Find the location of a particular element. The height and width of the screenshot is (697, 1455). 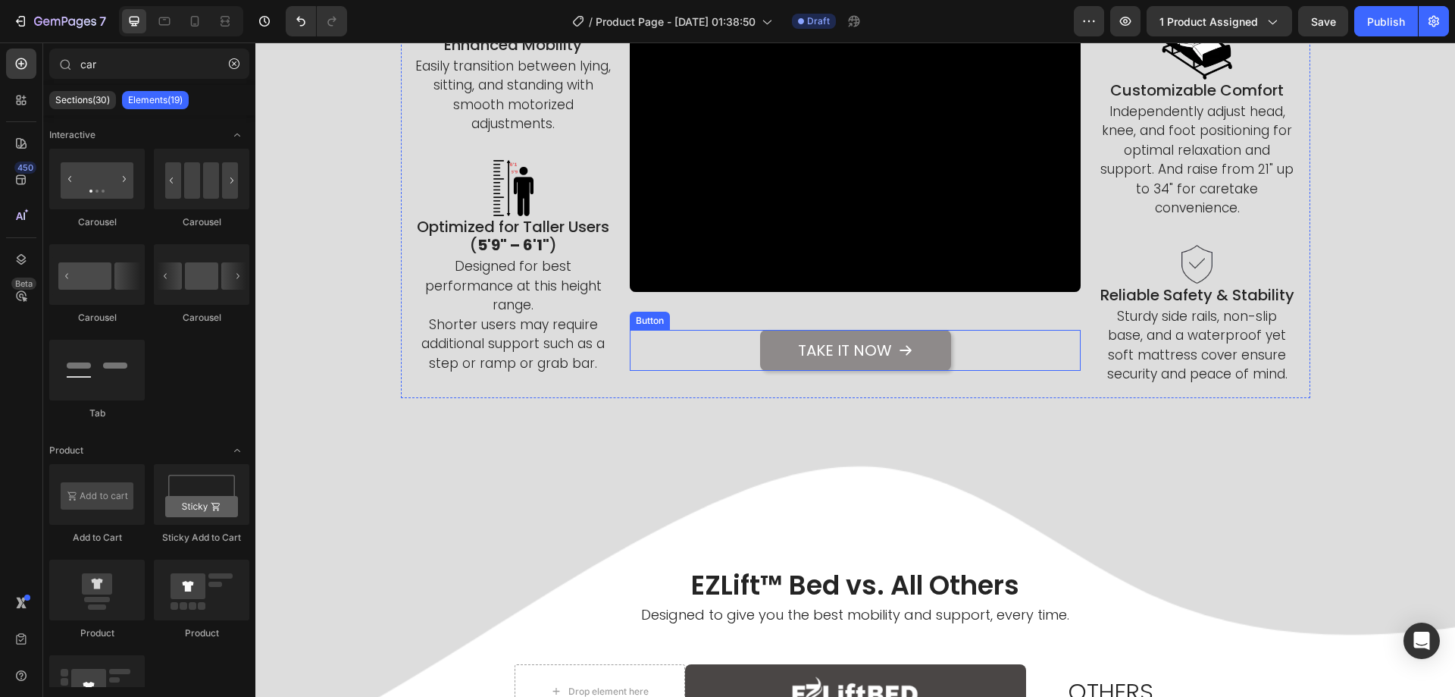

strong: 5'9" – 6'1" is located at coordinates (258, 202).